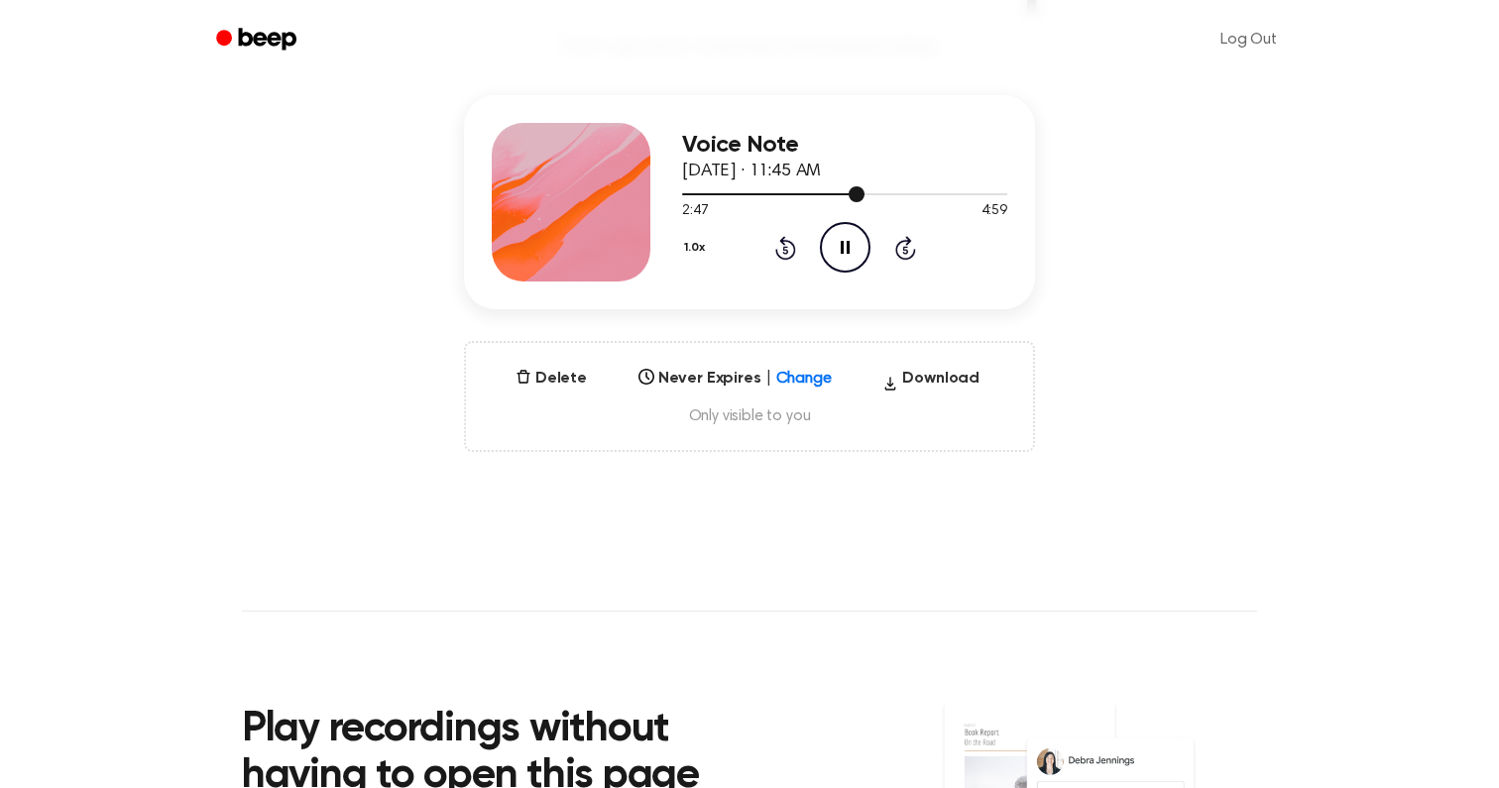 This screenshot has width=1499, height=788. I want to click on button: 1.0x, so click(697, 248).